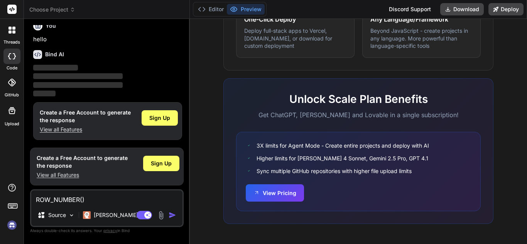 Image resolution: width=527 pixels, height=244 pixels. I want to click on h2: Unlock Scale Plan Benefits, so click(358, 99).